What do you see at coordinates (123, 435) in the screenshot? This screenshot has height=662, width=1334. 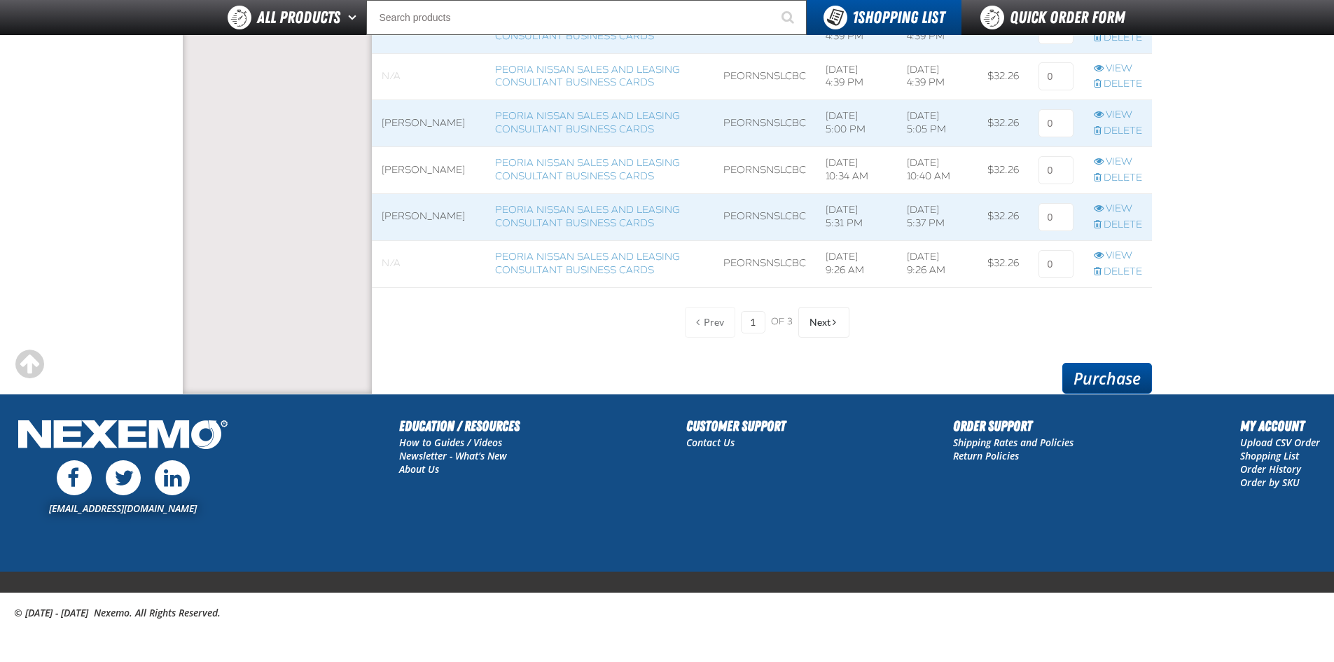 I see `img: Nexemo Logo` at bounding box center [123, 435].